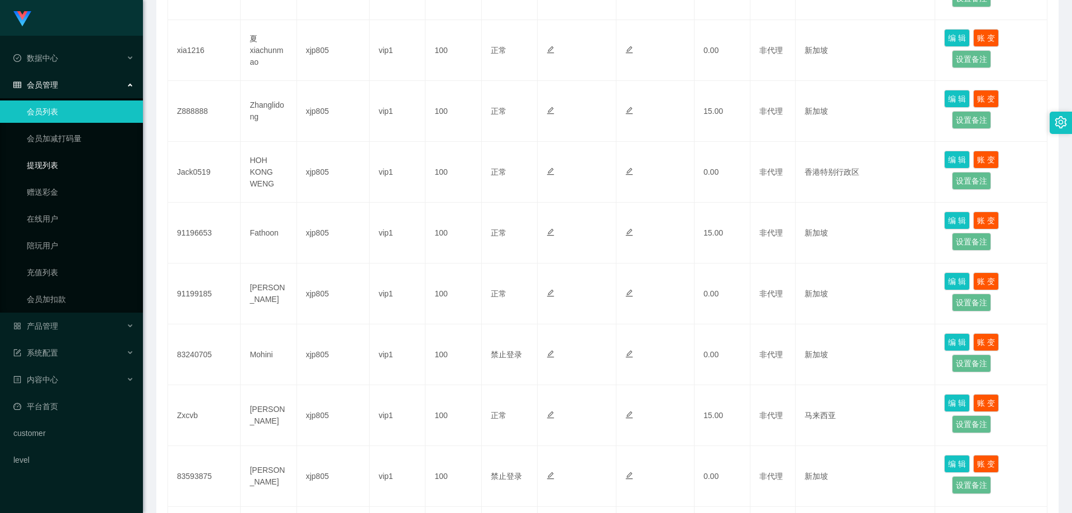  Describe the element at coordinates (865, 172) in the screenshot. I see `td: 香港特别行政区` at that location.